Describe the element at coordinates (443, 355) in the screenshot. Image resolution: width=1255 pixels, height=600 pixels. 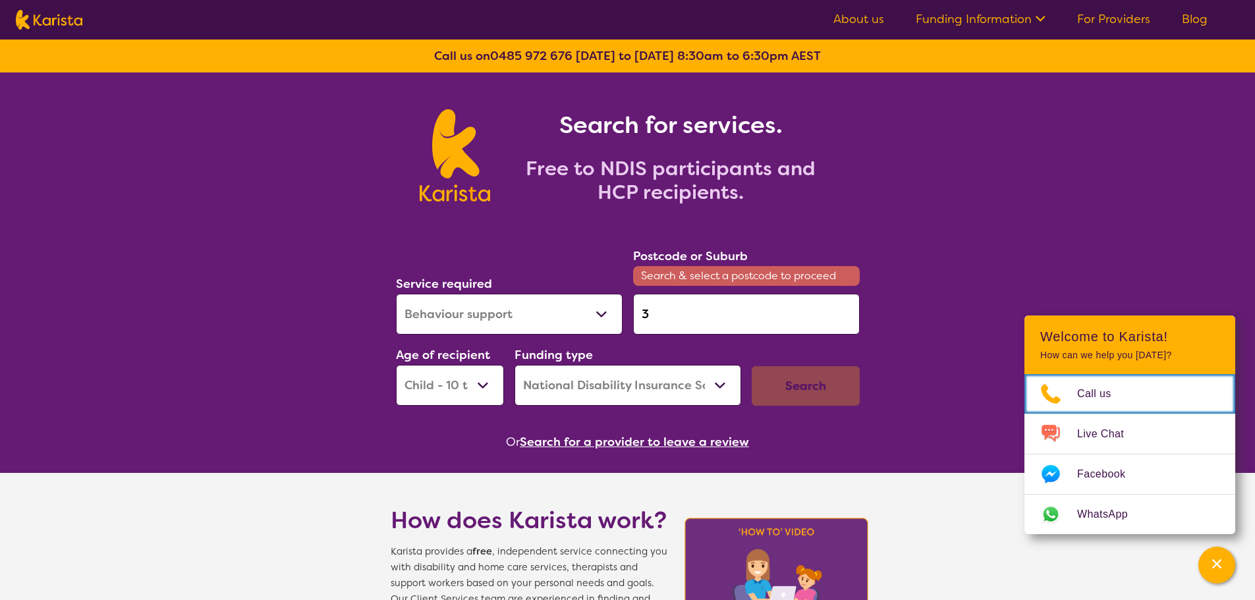
I see `label: Age of recipient` at that location.